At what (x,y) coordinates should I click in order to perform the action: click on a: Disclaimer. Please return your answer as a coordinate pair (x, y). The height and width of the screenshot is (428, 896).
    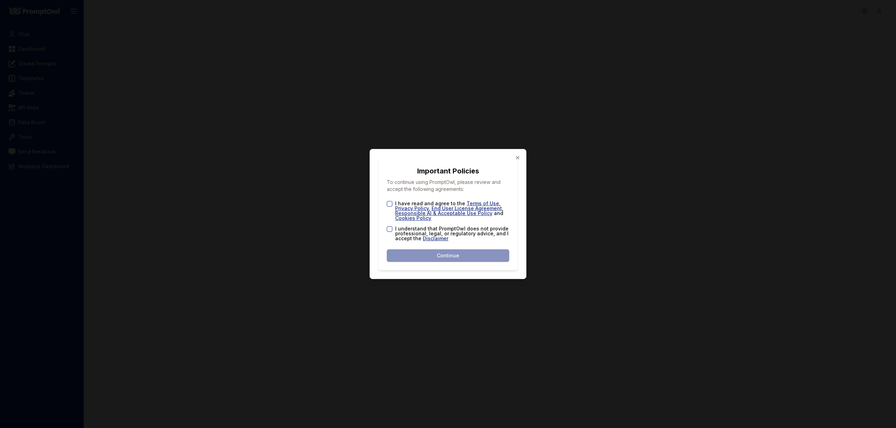
    Looking at the image, I should click on (435, 238).